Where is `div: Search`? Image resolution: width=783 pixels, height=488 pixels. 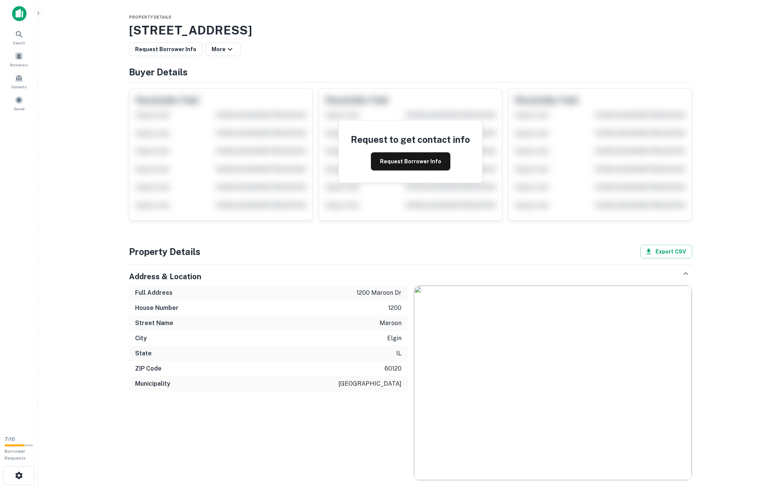 div: Search is located at coordinates (19, 37).